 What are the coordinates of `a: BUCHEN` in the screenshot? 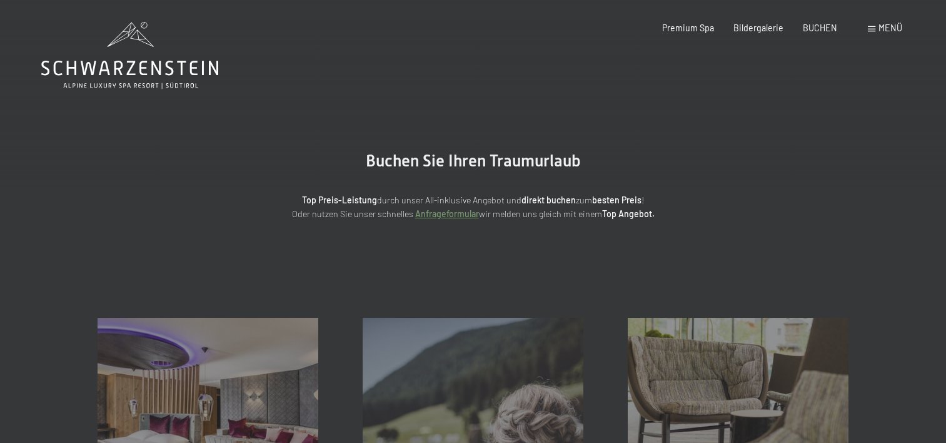 It's located at (820, 28).